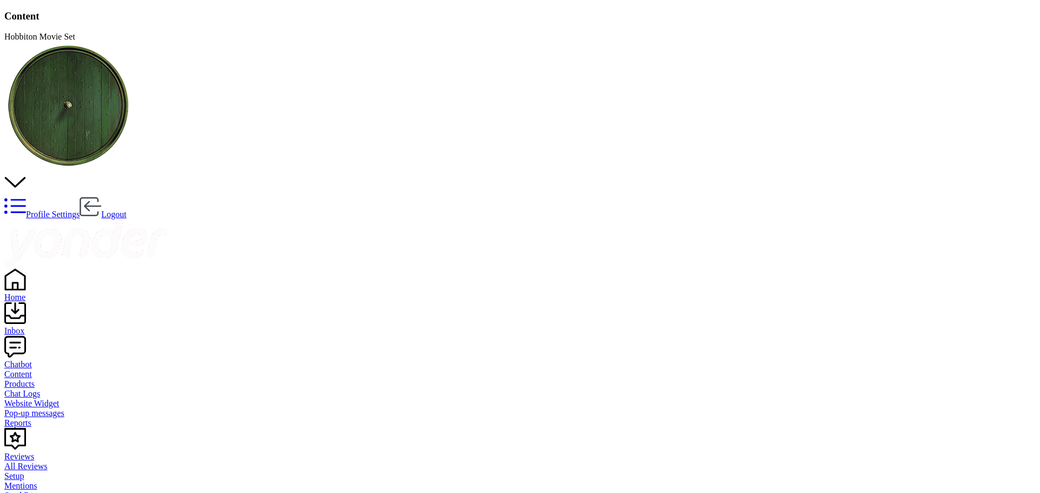 This screenshot has width=1040, height=493. I want to click on img: yonder-white-logo.png, so click(86, 243).